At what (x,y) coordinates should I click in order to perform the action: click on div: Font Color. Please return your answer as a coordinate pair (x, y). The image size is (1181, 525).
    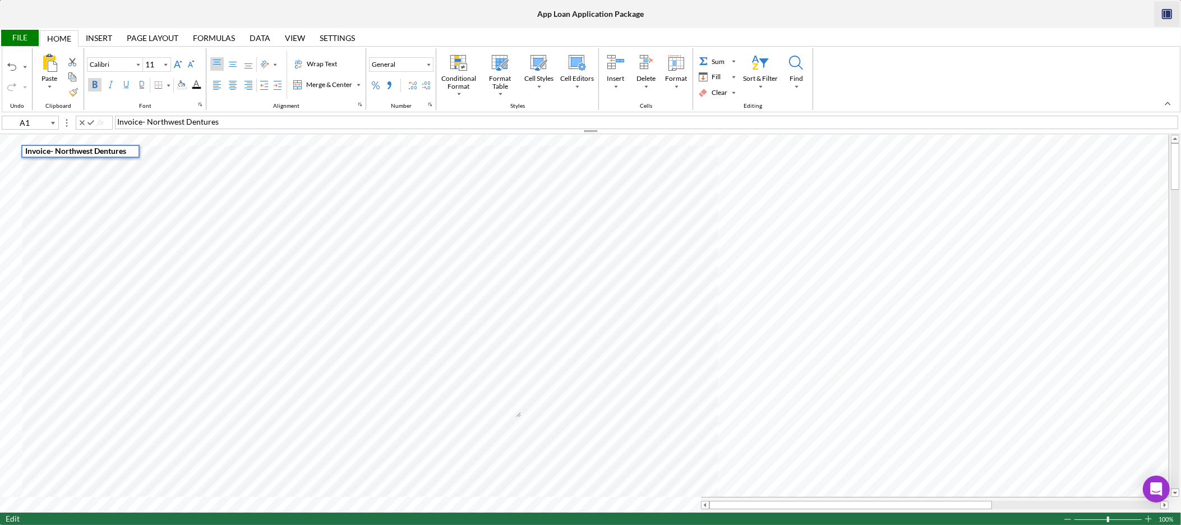
    Looking at the image, I should click on (196, 85).